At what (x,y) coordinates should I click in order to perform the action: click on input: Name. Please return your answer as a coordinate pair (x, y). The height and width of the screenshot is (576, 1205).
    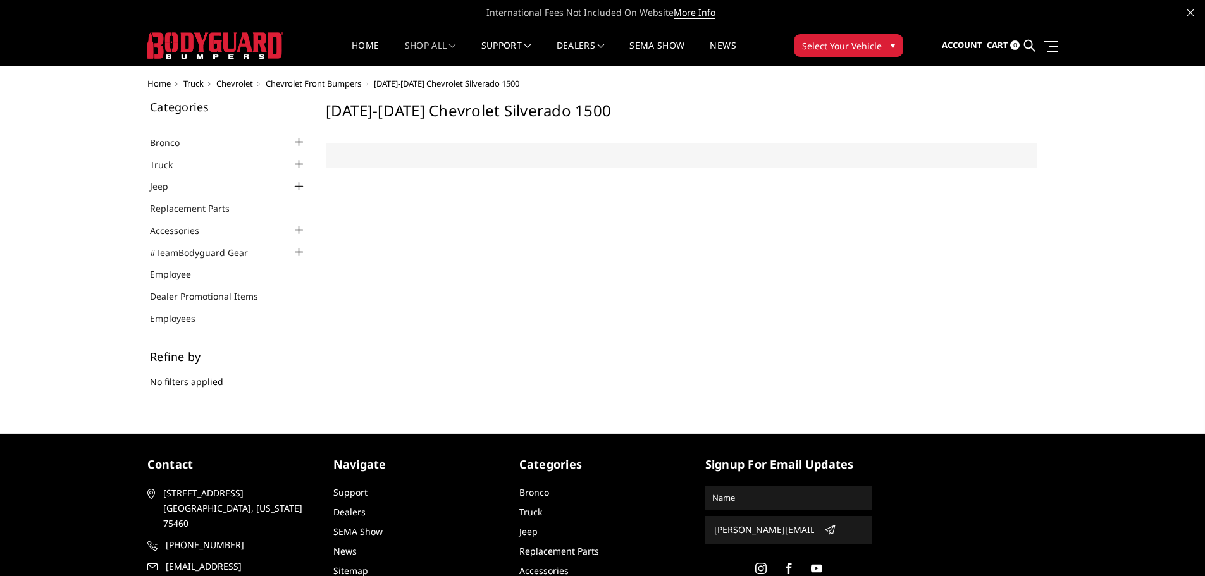
    Looking at the image, I should click on (789, 498).